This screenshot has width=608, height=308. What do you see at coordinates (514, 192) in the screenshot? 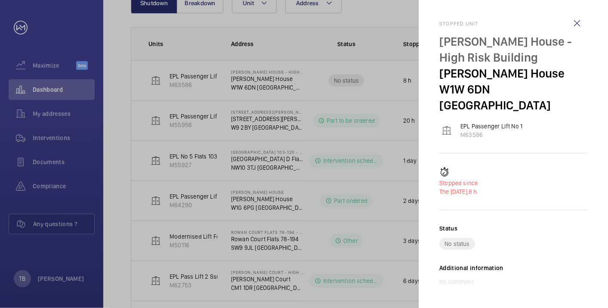
I see `p: 8 h` at bounding box center [514, 192].